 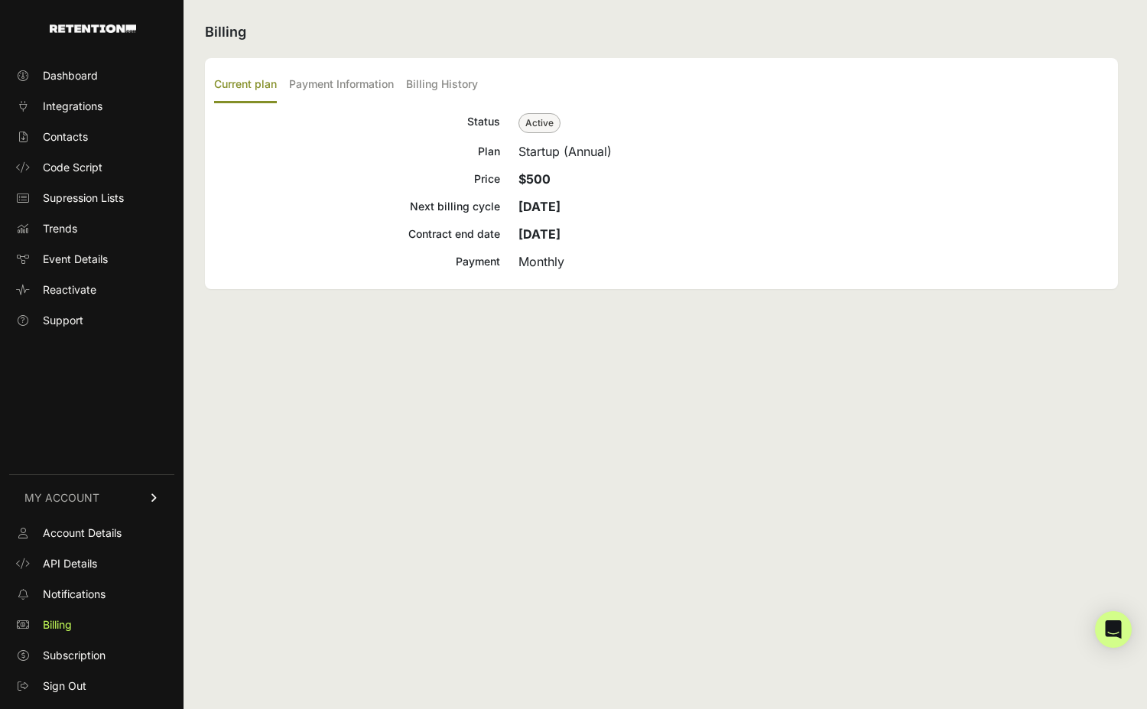 I want to click on a: Sign Out, so click(x=92, y=686).